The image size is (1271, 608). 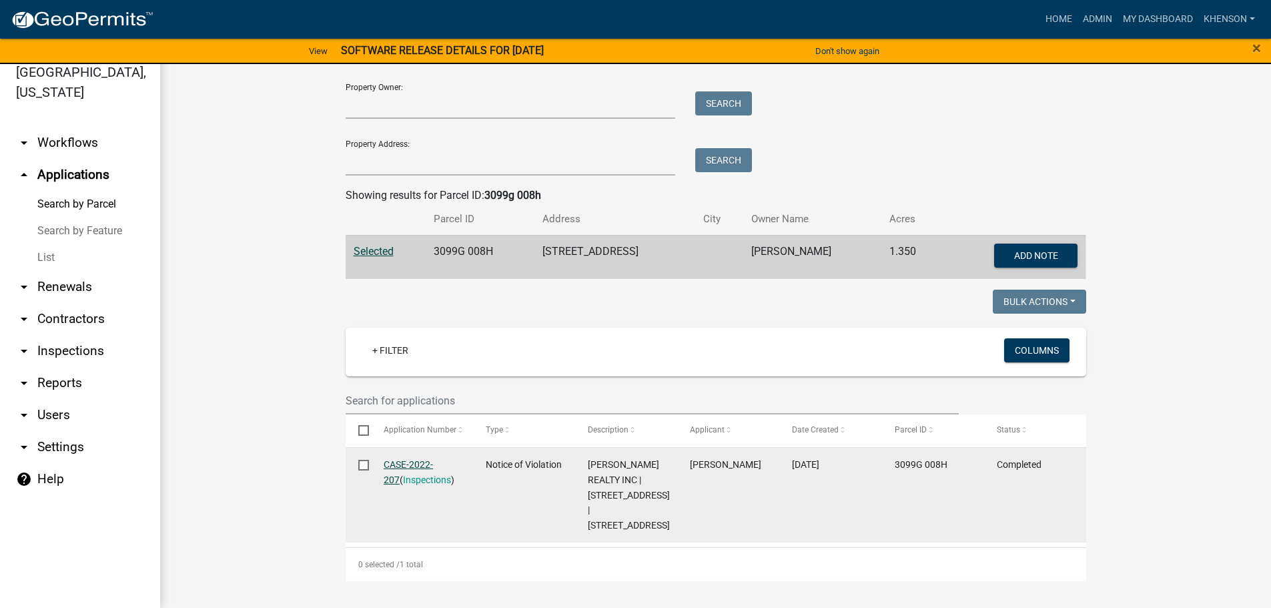 I want to click on th: Parcel ID, so click(x=480, y=219).